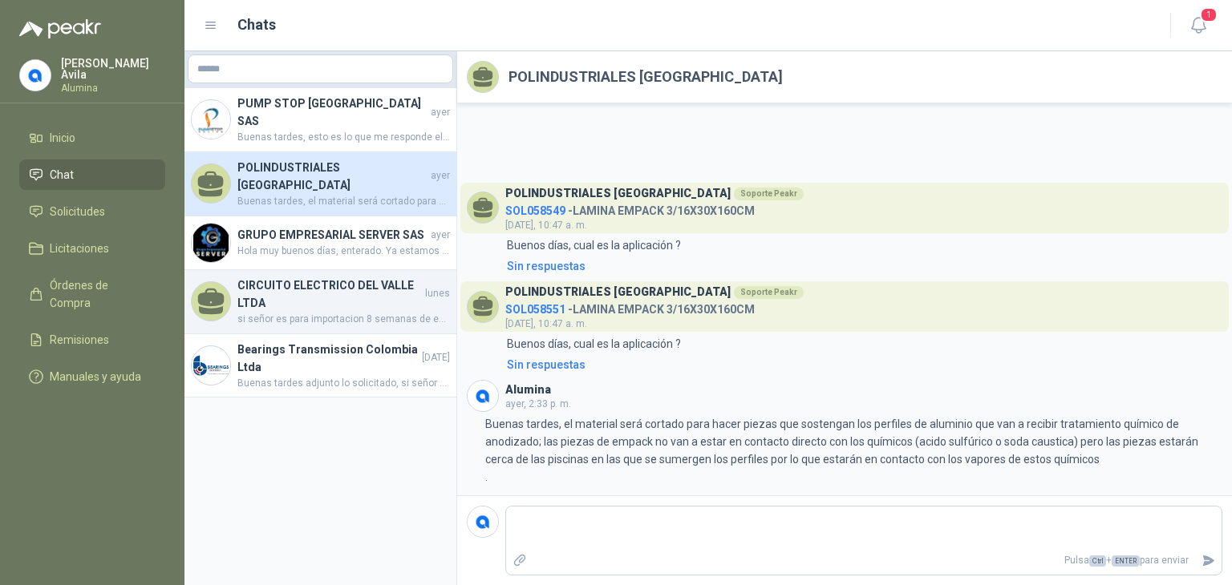 This screenshot has width=1232, height=585. Describe the element at coordinates (113, 88) in the screenshot. I see `p: Alumina` at that location.